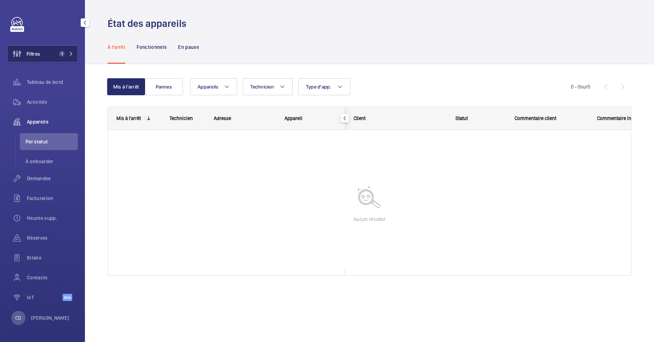 The height and width of the screenshot is (342, 654). Describe the element at coordinates (52, 258) in the screenshot. I see `span: Bilans` at that location.